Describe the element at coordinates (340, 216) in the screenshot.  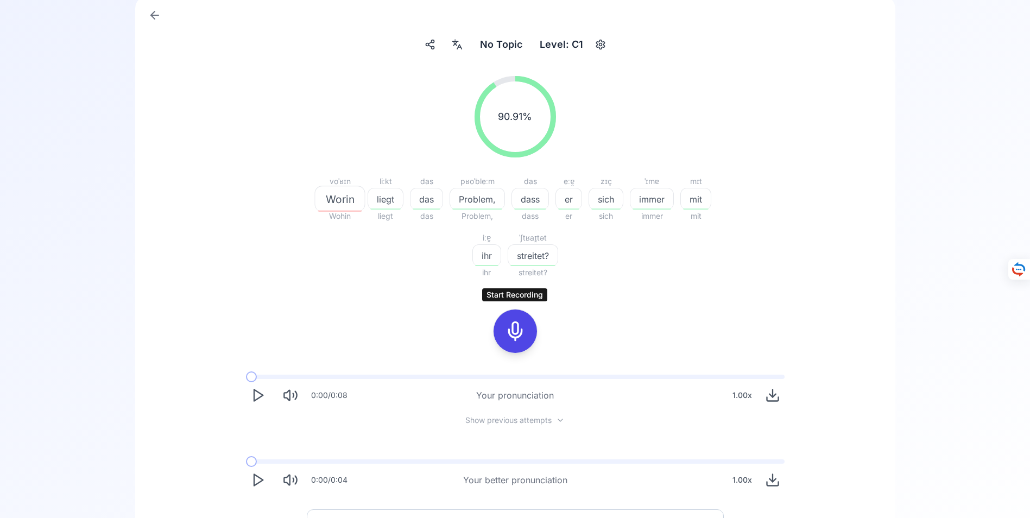
I see `span: Wohin` at that location.